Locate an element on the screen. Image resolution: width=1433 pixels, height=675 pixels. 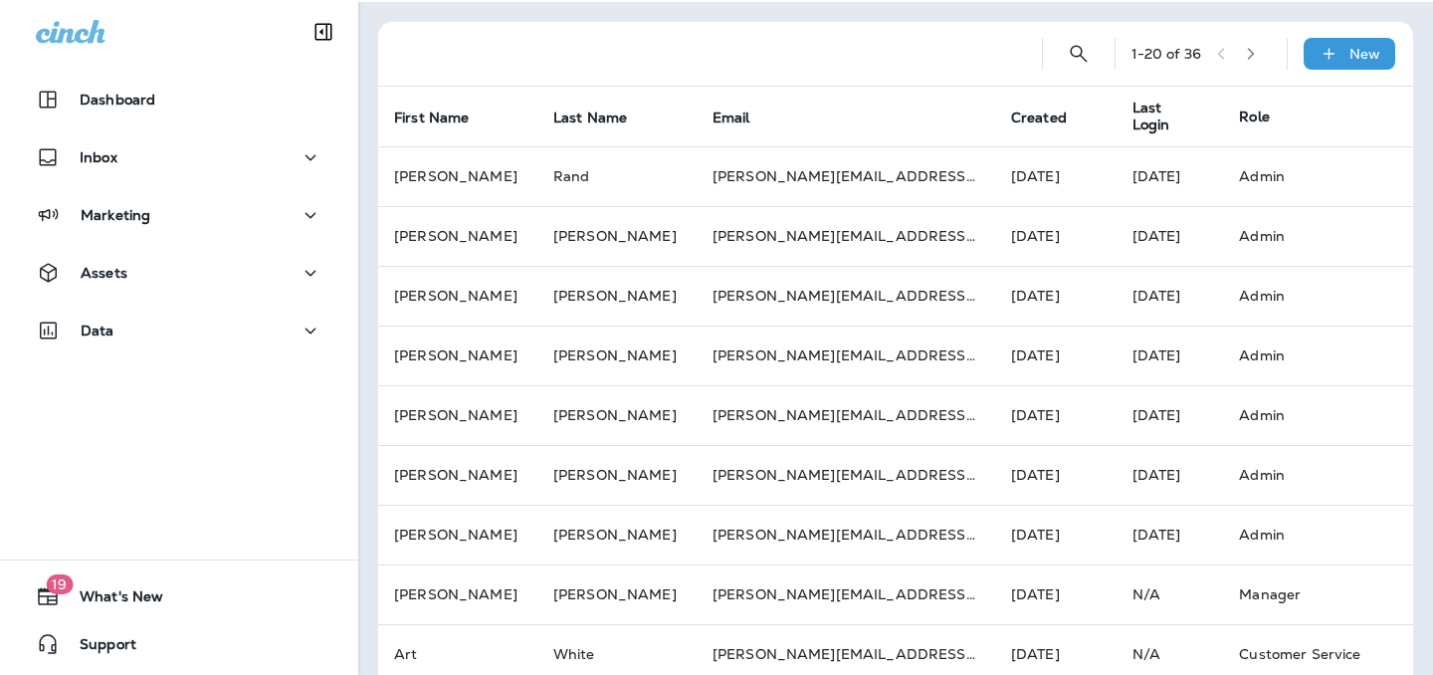
button: Marketing is located at coordinates (179, 215).